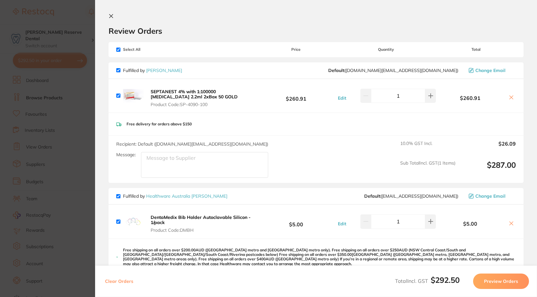  Describe the element at coordinates (202, 224) in the screenshot. I see `button: DentaMedix Bib Holder Autoclavable Silicon - 1/pack Product Code:DMBH` at that location.